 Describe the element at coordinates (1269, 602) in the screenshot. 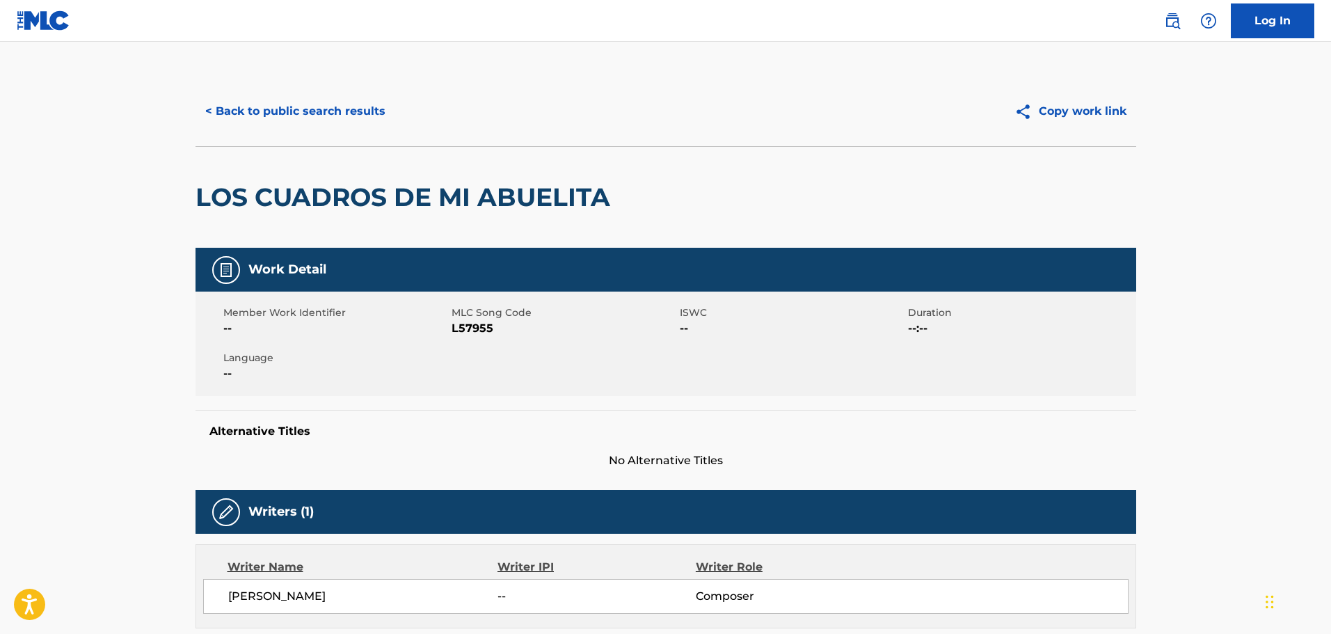

I see `div: Arrastrar` at that location.